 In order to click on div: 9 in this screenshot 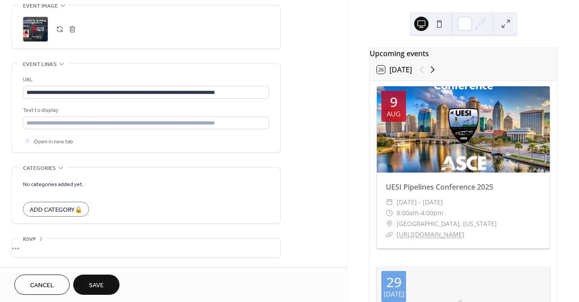, I will do `click(394, 102)`.